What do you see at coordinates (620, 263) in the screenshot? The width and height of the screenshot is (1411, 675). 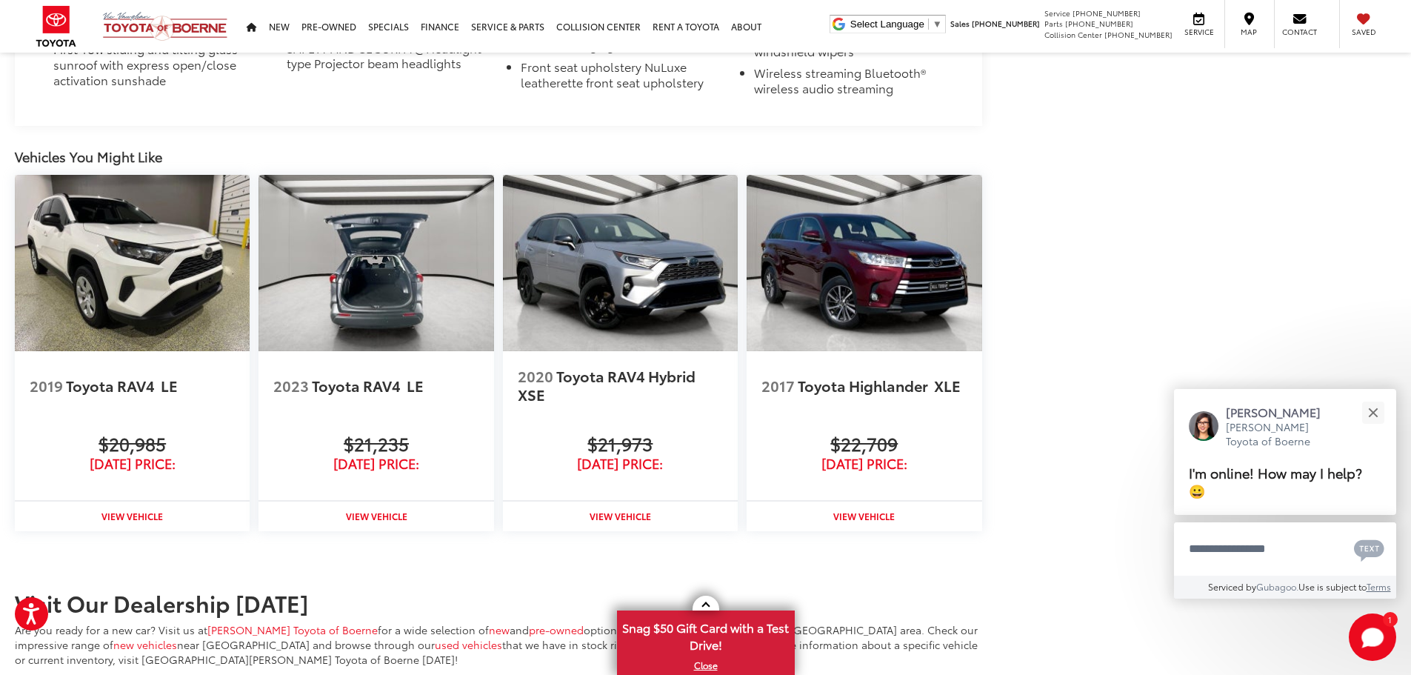 I see `img: 2020 Toyota RAV4 Hybrid XSE` at bounding box center [620, 263].